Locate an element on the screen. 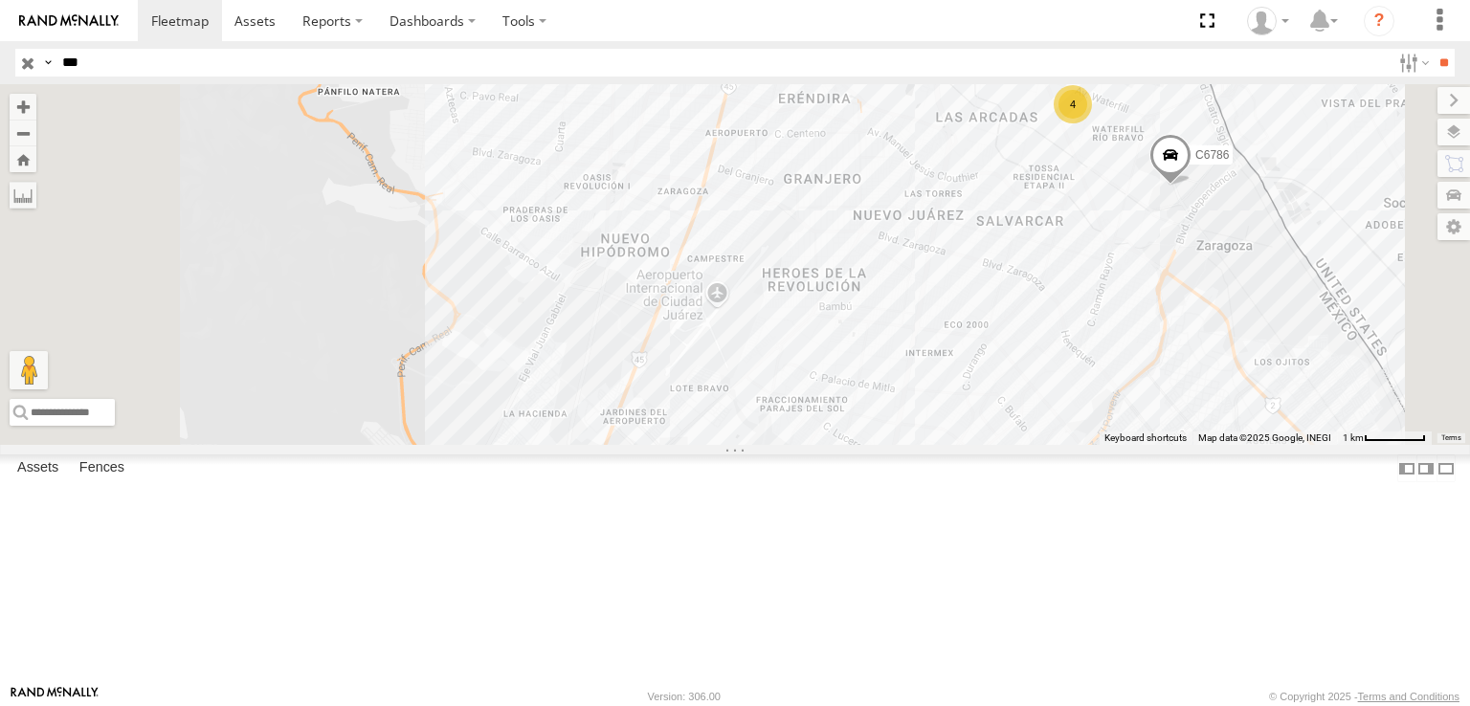 The width and height of the screenshot is (1470, 706). img: rand-logo.svg is located at coordinates (69, 21).